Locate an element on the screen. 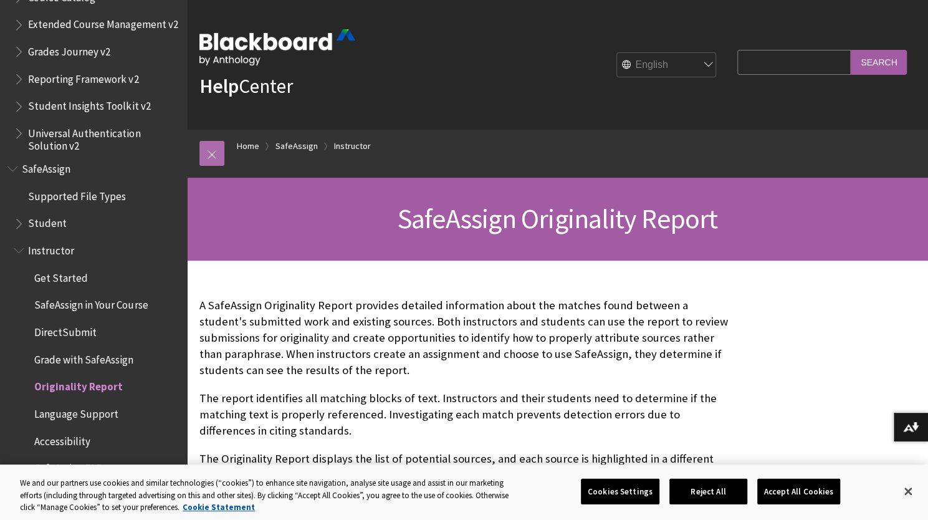  span: Originality Report is located at coordinates (79, 384).